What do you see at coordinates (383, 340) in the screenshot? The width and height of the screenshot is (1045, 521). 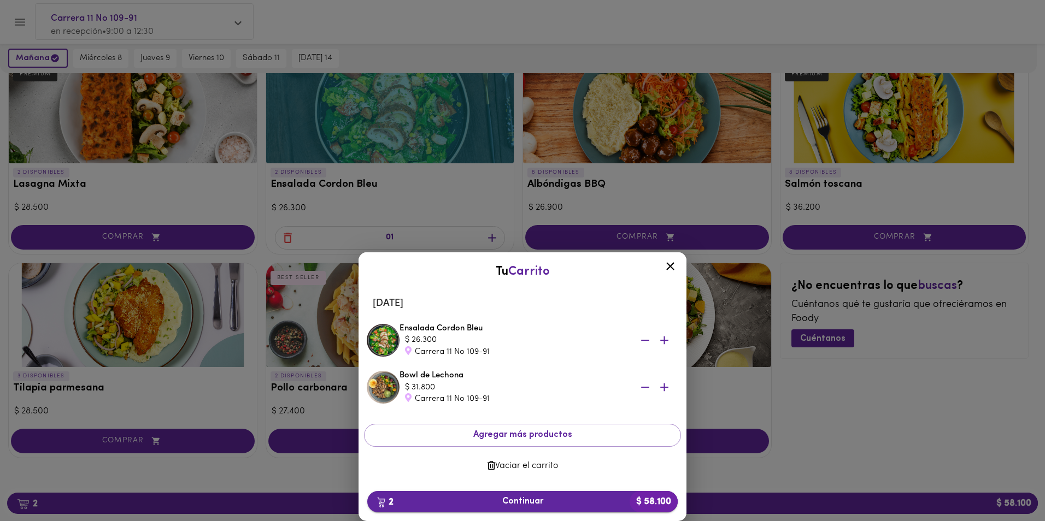 I see `img: Ensalada Cordon Bleu` at bounding box center [383, 340].